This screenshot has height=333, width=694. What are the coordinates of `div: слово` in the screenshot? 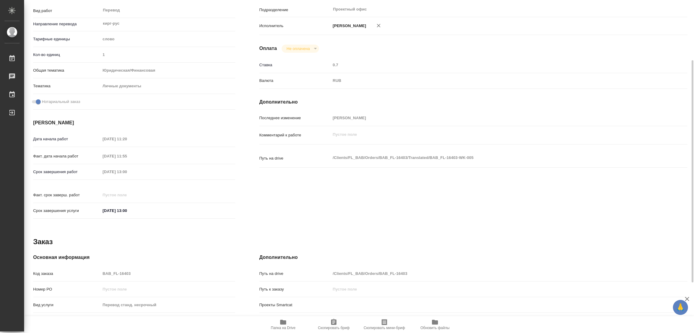 It's located at (168, 39).